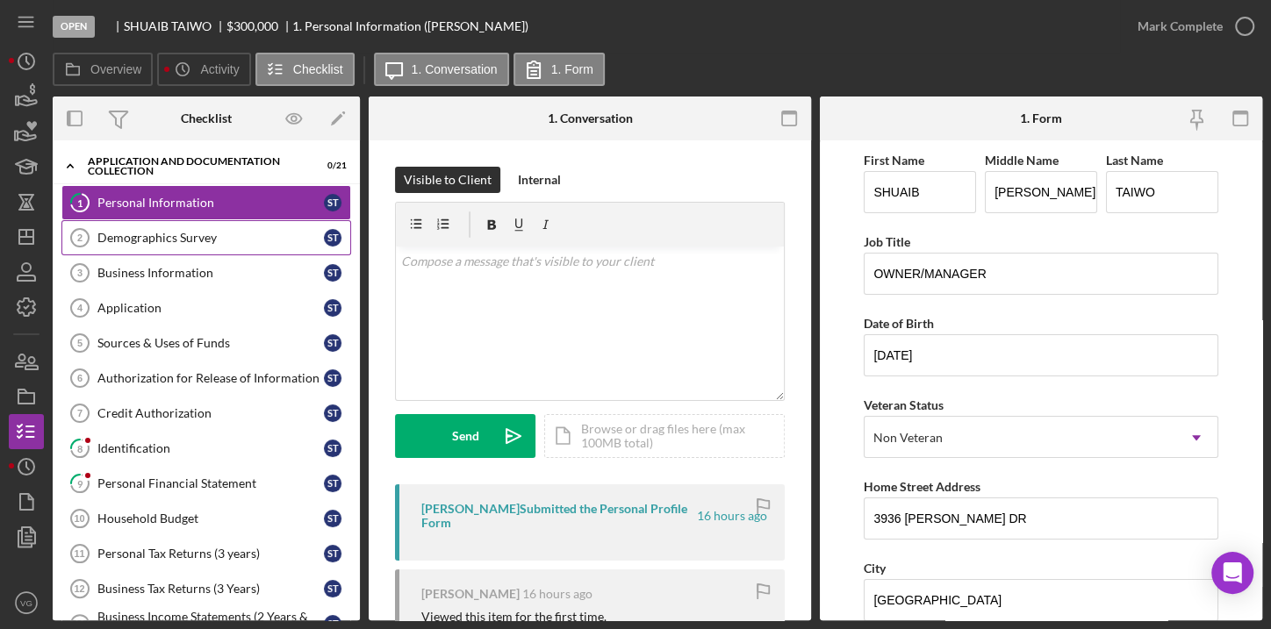 The image size is (1271, 629). Describe the element at coordinates (448, 180) in the screenshot. I see `div: Visible to Client` at that location.